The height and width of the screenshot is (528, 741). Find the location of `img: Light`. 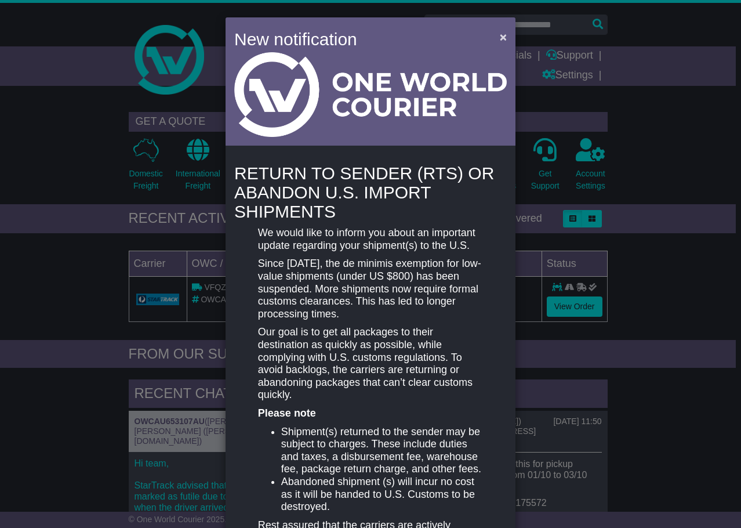

img: Light is located at coordinates (371, 95).